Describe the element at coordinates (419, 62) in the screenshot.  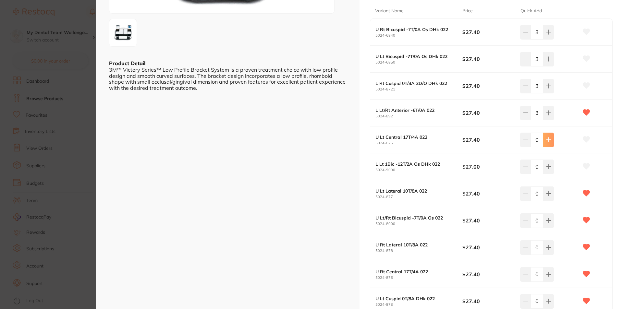
I see `small: 5024-6850` at that location.